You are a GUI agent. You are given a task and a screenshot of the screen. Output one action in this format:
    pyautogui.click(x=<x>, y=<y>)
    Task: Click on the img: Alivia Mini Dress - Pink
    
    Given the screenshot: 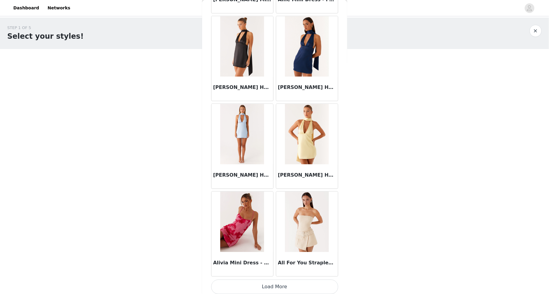 What is the action you would take?
    pyautogui.click(x=242, y=222)
    